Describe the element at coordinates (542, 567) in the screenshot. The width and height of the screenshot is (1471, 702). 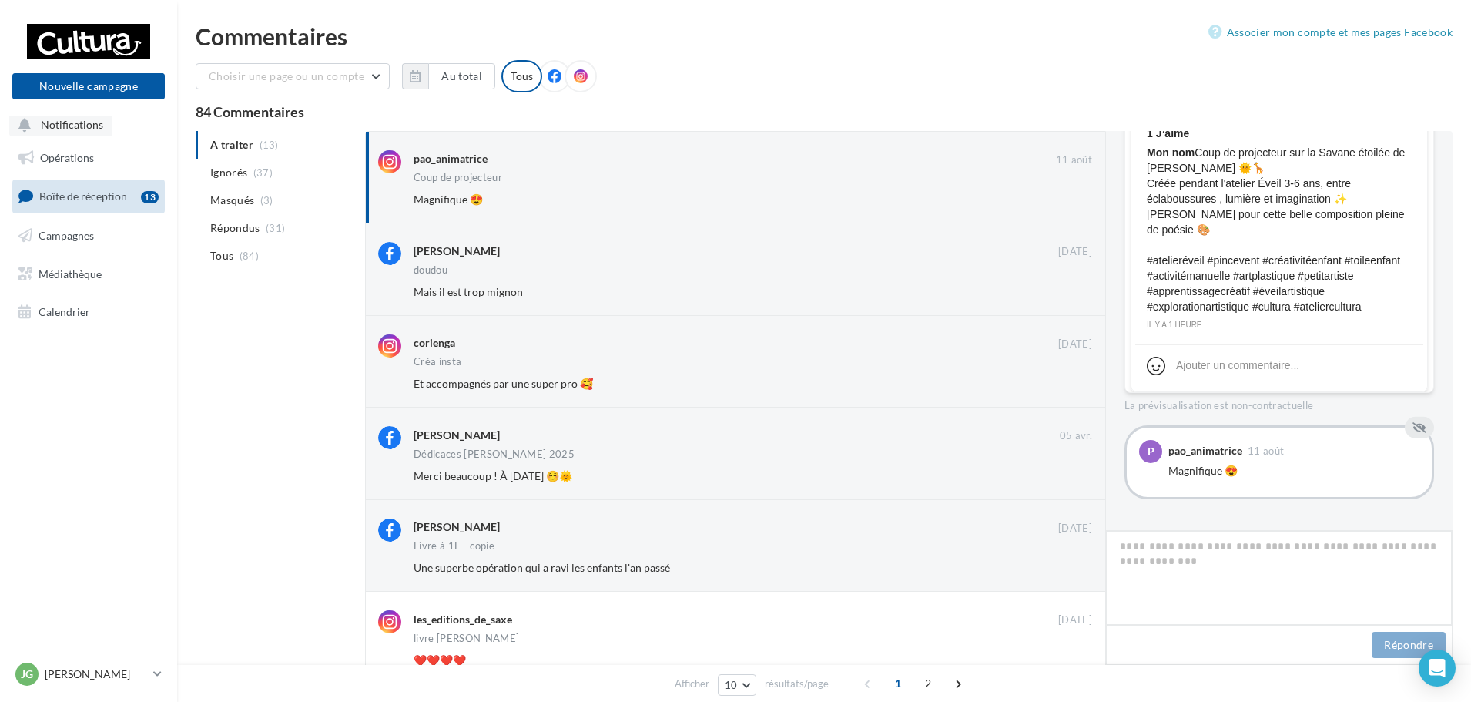
I see `span: Une superbe opération qui a ravi les enfants l'an passé` at that location.